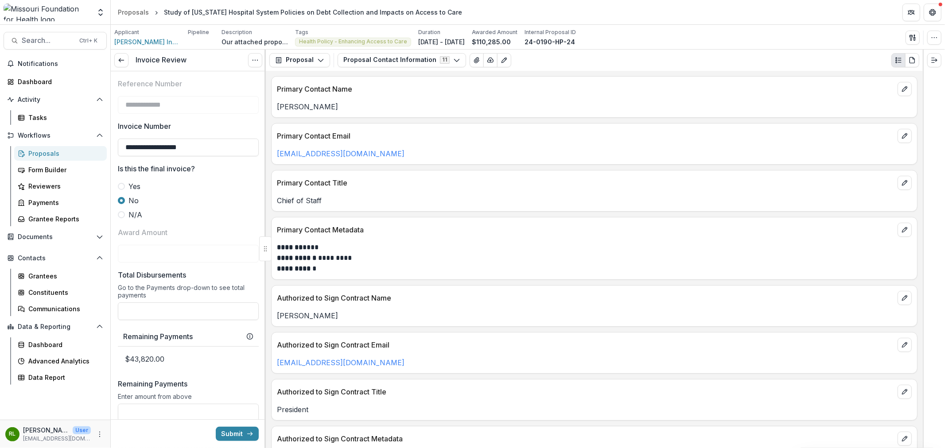 The width and height of the screenshot is (945, 448). Describe the element at coordinates (152, 384) in the screenshot. I see `p: Remaining Payments` at that location.